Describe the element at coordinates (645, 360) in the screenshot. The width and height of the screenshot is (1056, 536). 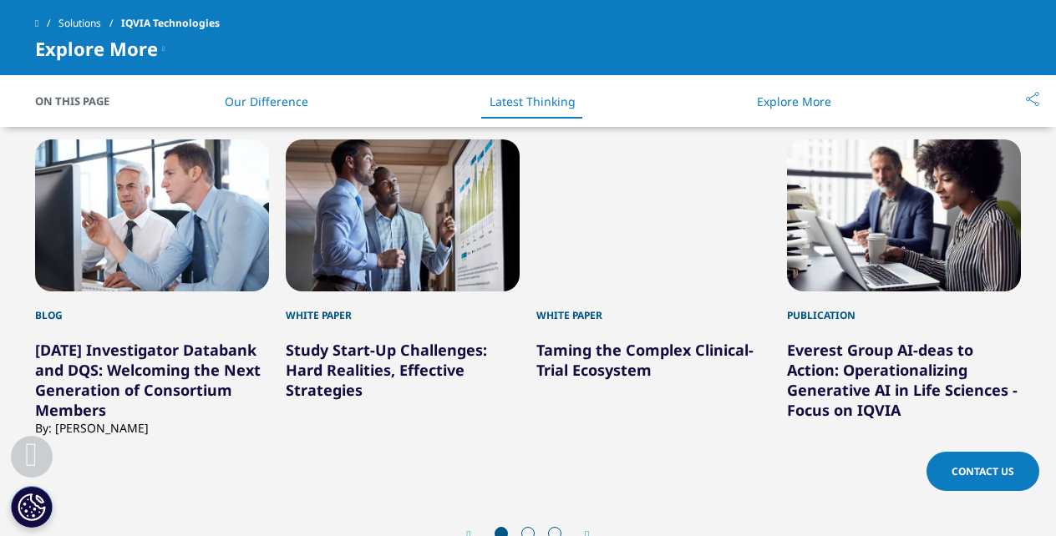
I see `a: Taming the Complex Clinical-Trial Ecosystem` at that location.